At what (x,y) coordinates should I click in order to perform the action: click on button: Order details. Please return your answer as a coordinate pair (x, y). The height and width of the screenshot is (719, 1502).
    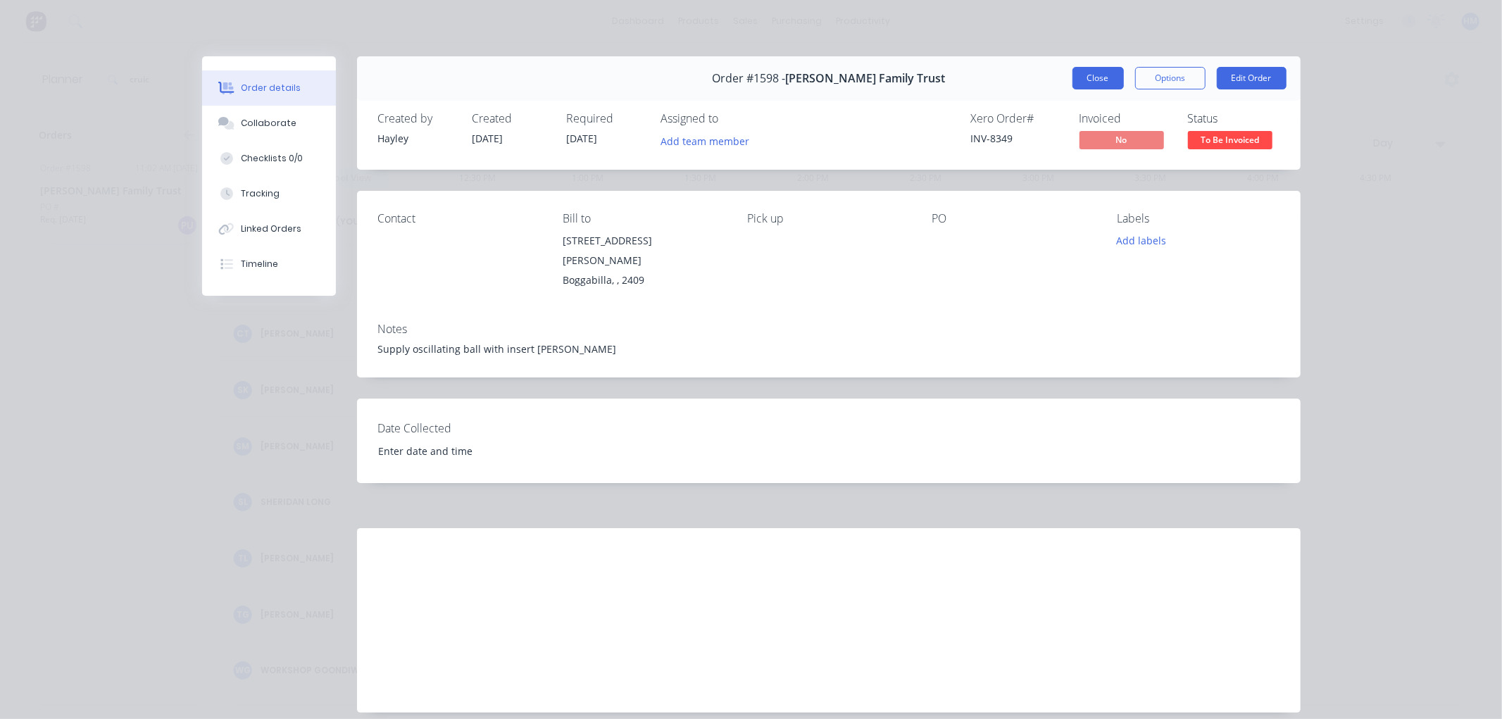
    Looking at the image, I should click on (269, 88).